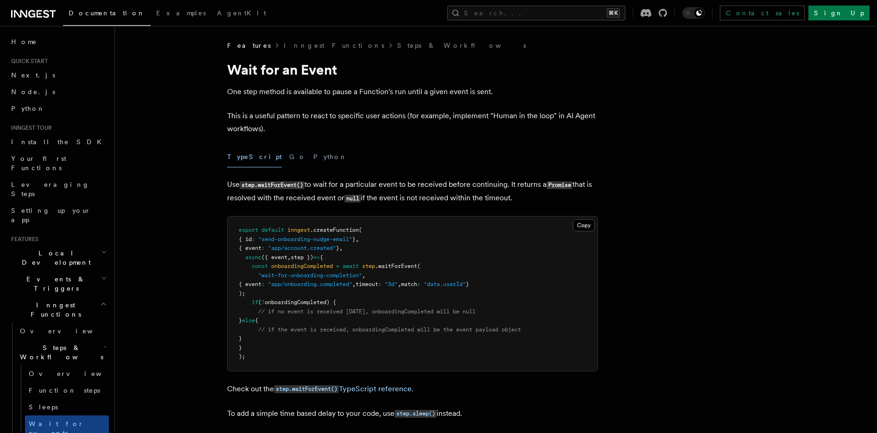 The width and height of the screenshot is (877, 433). I want to click on span: inngest, so click(298, 230).